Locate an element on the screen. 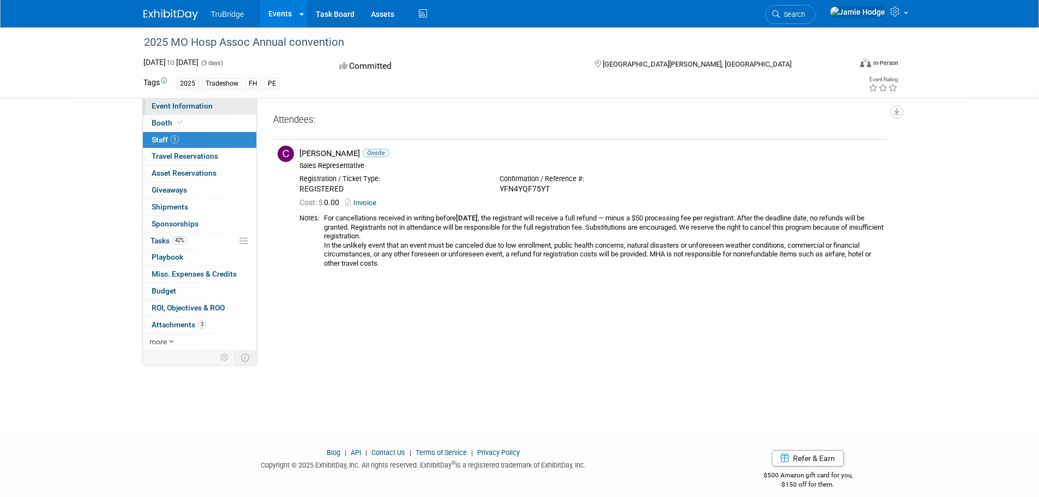 The width and height of the screenshot is (1039, 497). a: Shipments is located at coordinates (200, 207).